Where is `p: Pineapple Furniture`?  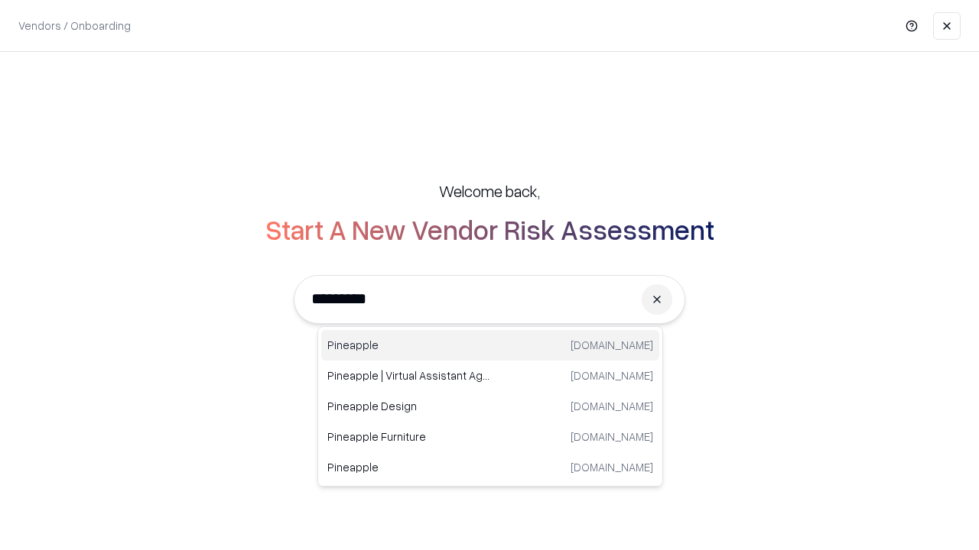
p: Pineapple Furniture is located at coordinates (408, 437).